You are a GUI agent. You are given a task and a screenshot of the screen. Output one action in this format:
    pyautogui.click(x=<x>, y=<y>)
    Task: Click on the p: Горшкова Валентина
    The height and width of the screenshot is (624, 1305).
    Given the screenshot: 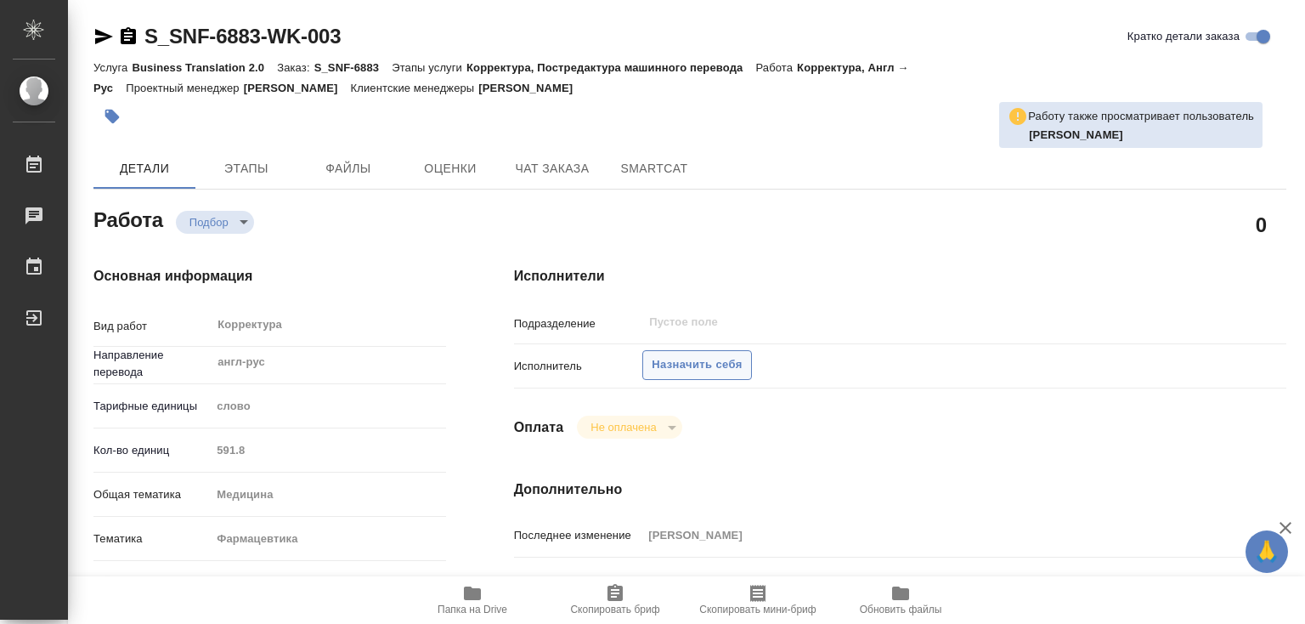 What is the action you would take?
    pyautogui.click(x=1141, y=135)
    